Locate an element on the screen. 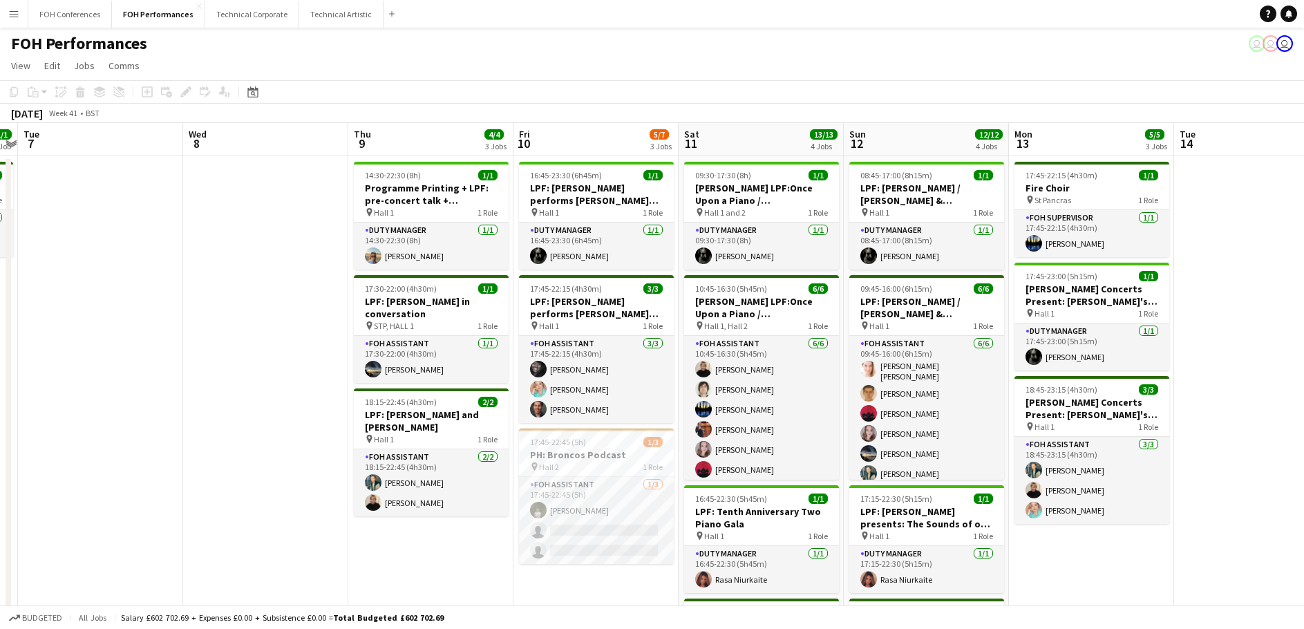  button: Technical Corporate is located at coordinates (252, 14).